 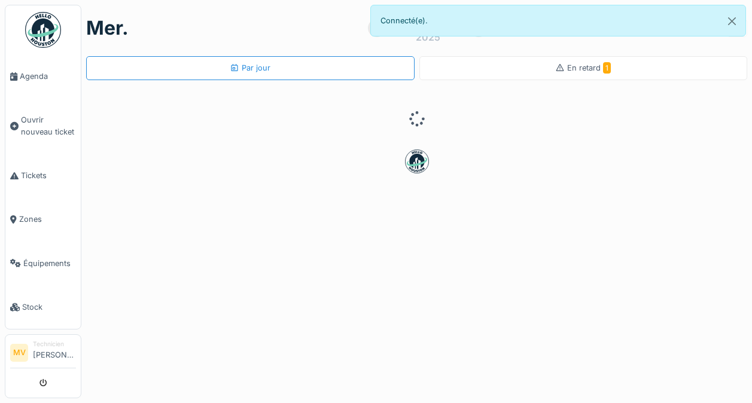 What do you see at coordinates (48, 76) in the screenshot?
I see `span: Agenda` at bounding box center [48, 76].